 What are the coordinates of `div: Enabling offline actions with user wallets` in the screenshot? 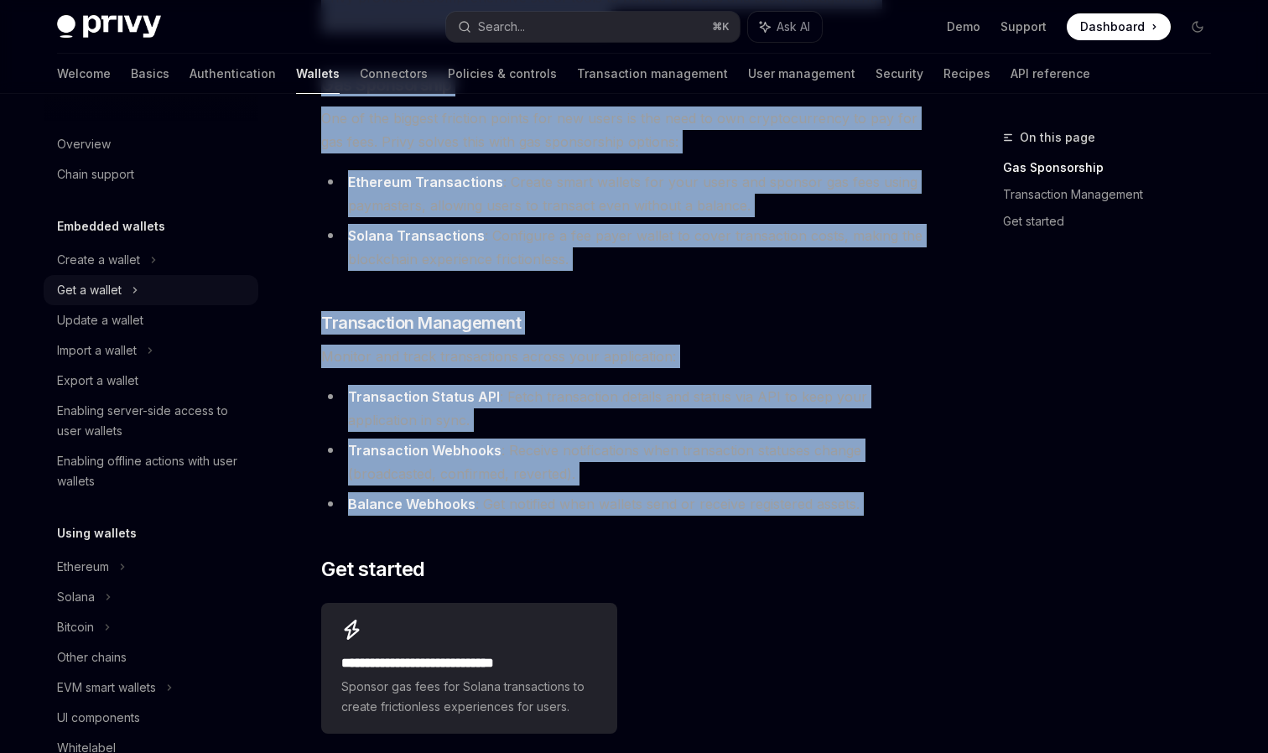 It's located at (153, 471).